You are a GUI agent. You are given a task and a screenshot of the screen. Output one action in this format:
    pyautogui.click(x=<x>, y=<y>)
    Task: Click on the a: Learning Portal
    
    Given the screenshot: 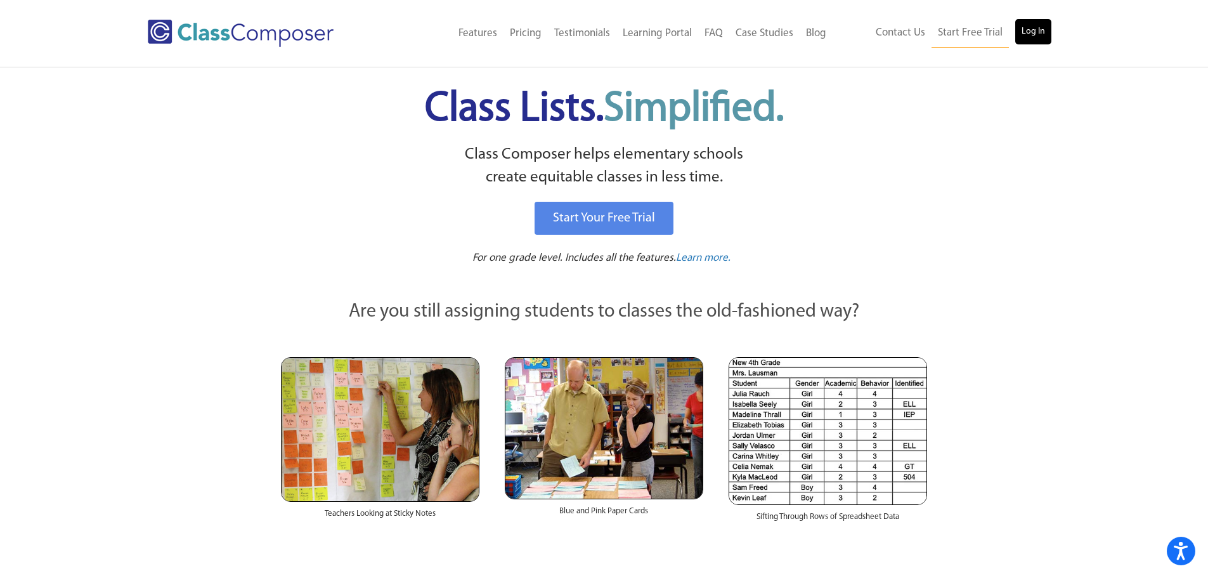 What is the action you would take?
    pyautogui.click(x=657, y=34)
    